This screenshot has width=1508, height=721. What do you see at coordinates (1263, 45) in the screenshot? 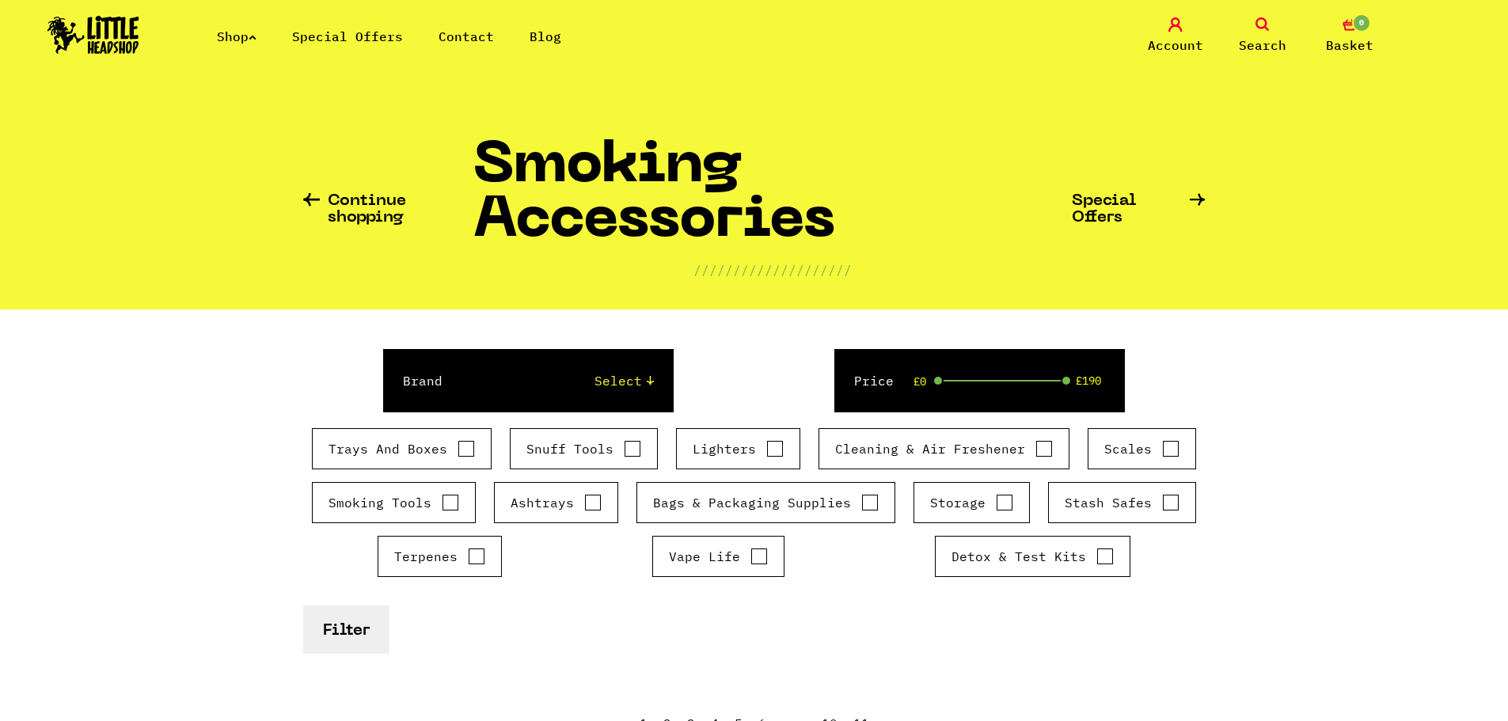
I see `span: Search` at bounding box center [1263, 45].